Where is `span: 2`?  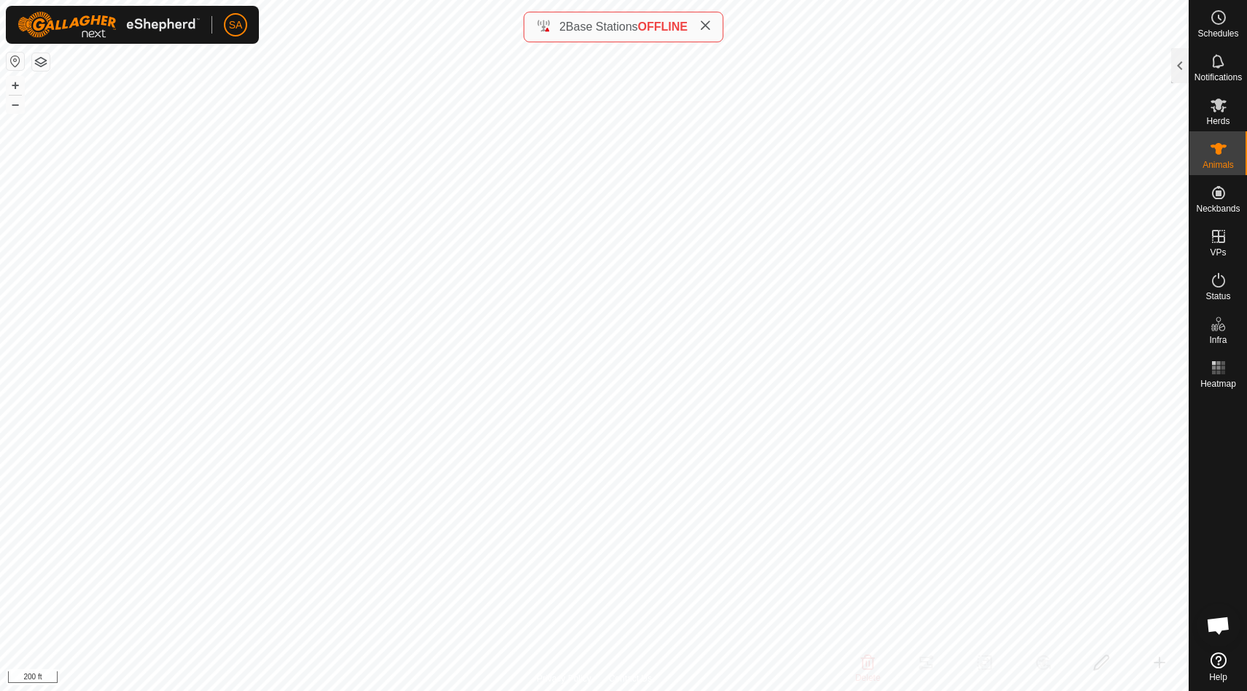
span: 2 is located at coordinates (562, 26).